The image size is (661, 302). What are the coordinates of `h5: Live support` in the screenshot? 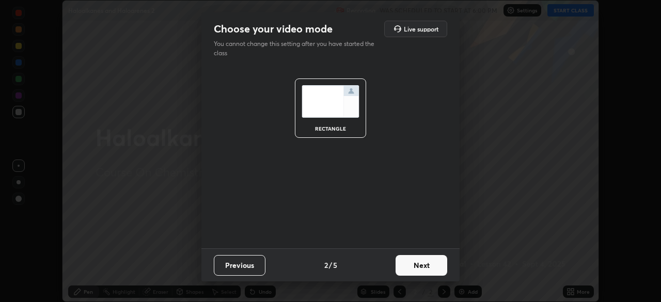 It's located at (421, 29).